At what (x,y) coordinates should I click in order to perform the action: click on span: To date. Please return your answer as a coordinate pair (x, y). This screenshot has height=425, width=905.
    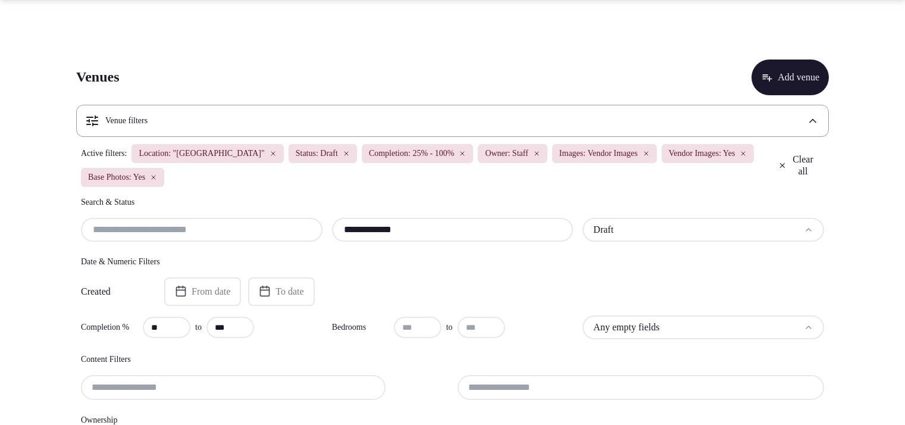
    Looking at the image, I should click on (289, 292).